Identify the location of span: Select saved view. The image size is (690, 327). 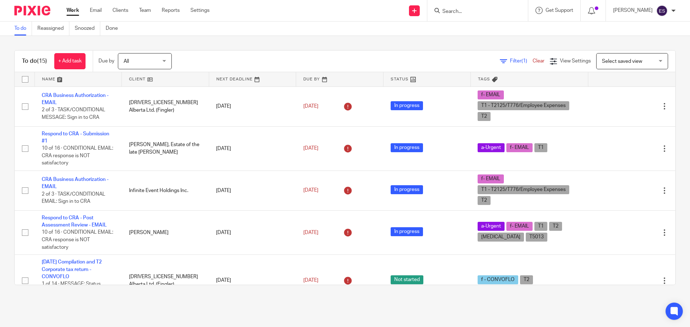
(622, 61).